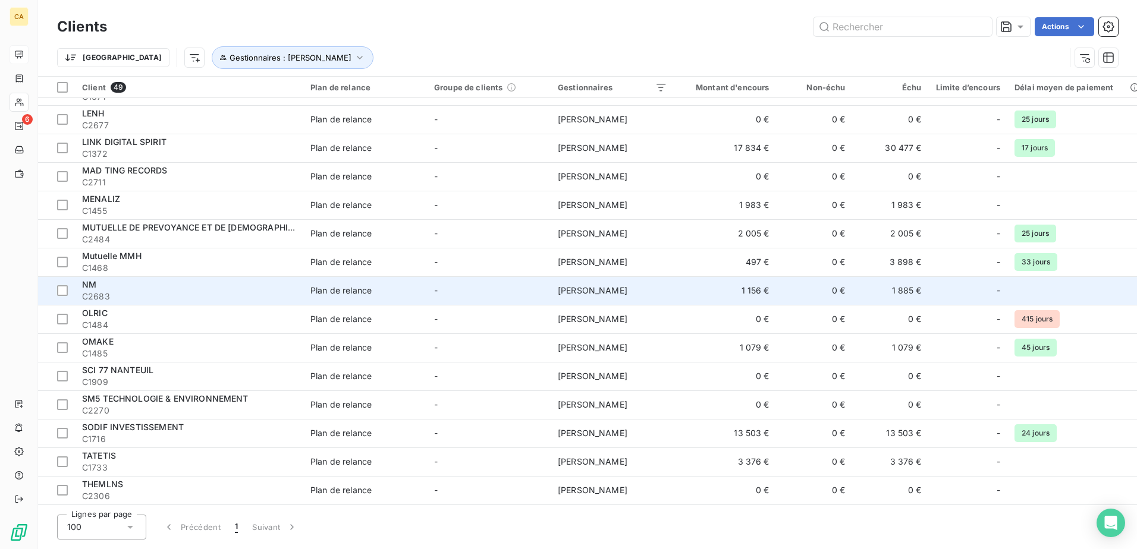 The width and height of the screenshot is (1137, 549). Describe the element at coordinates (725, 433) in the screenshot. I see `td: 13 503 €` at that location.